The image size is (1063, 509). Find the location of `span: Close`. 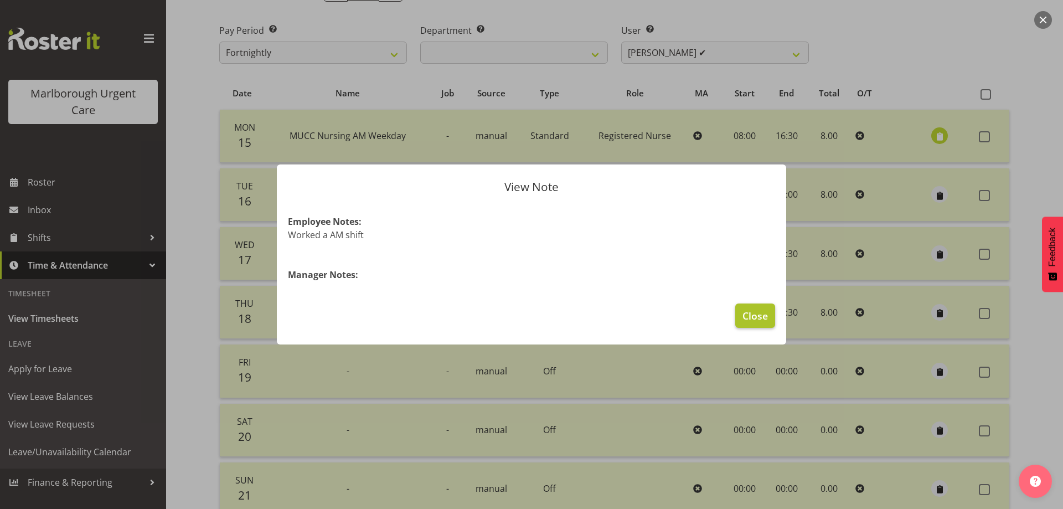

span: Close is located at coordinates (755, 316).